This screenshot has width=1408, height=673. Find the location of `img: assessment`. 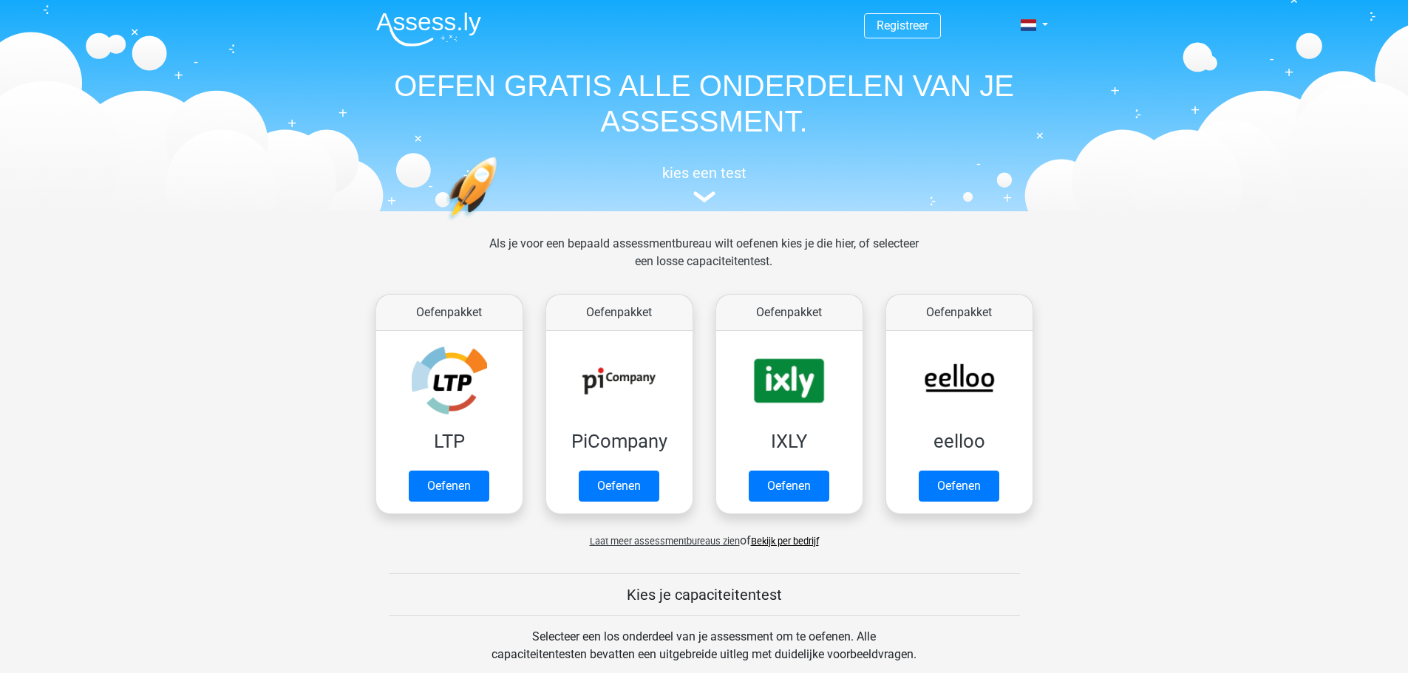

img: assessment is located at coordinates (704, 197).